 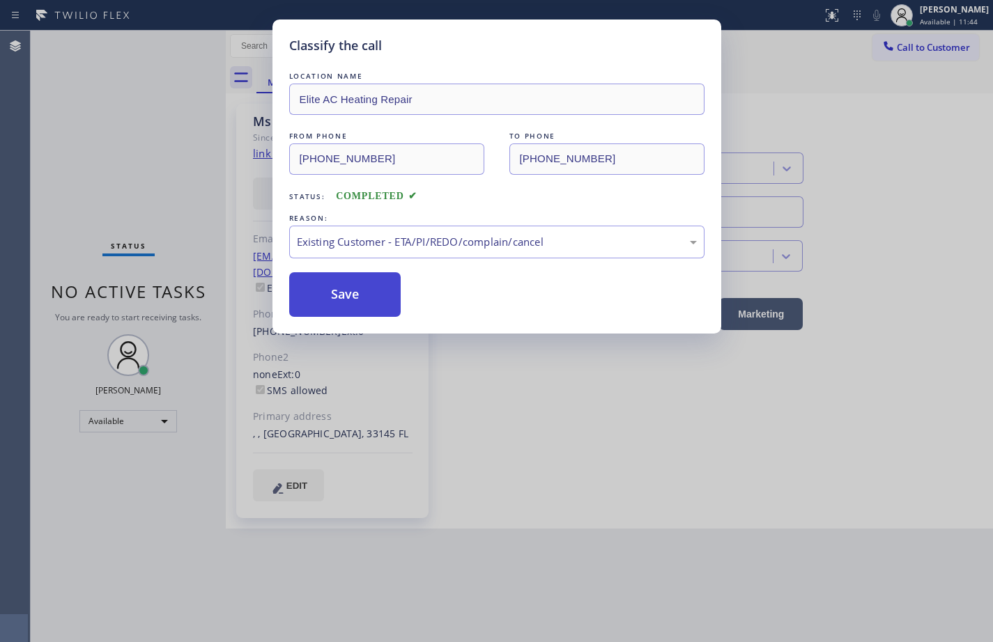 What do you see at coordinates (497, 76) in the screenshot?
I see `div: LOCATION NAME` at bounding box center [497, 76].